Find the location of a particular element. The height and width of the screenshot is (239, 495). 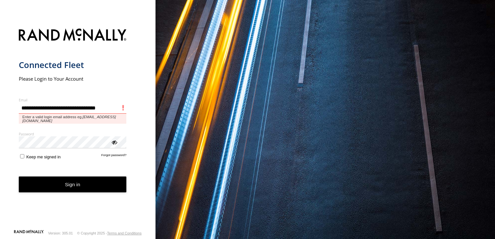

label: Email is located at coordinates (73, 100).